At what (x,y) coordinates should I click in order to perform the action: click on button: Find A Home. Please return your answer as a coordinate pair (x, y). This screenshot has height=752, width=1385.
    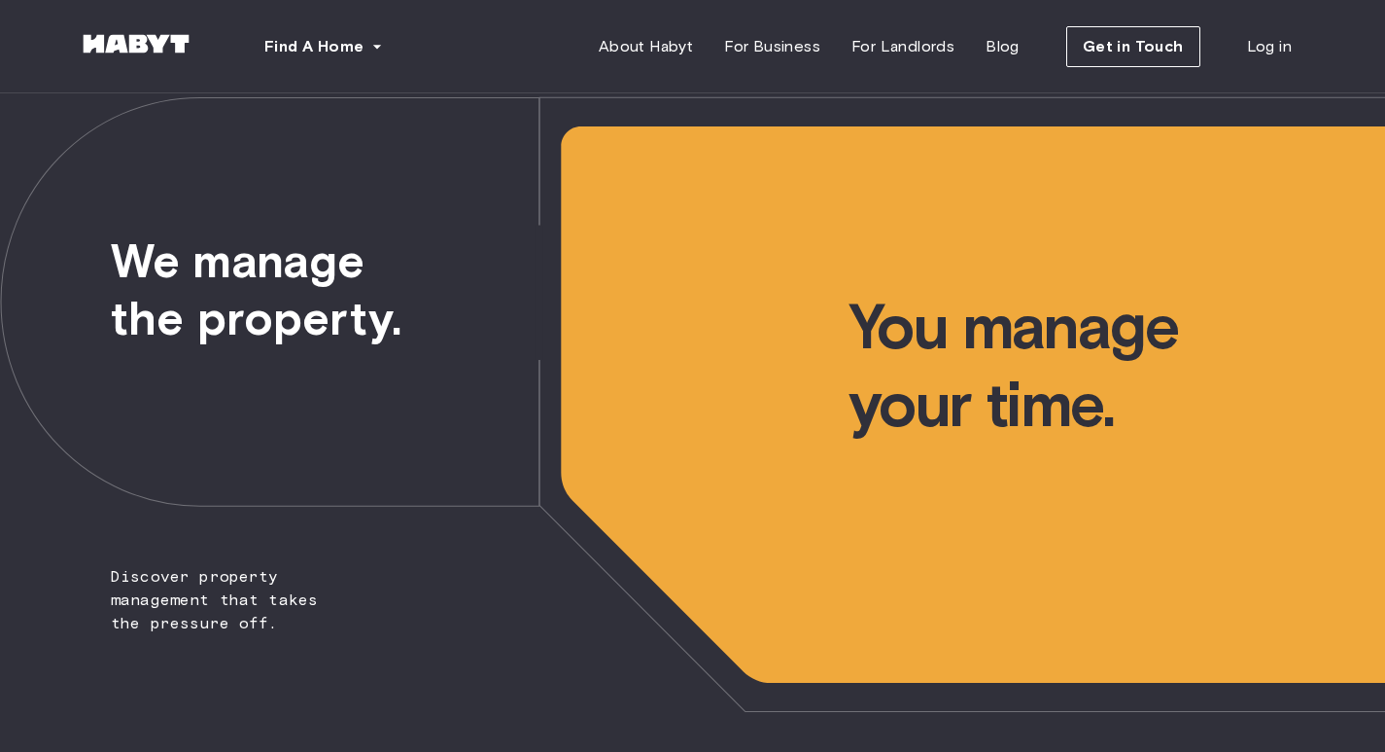
    Looking at the image, I should click on (324, 47).